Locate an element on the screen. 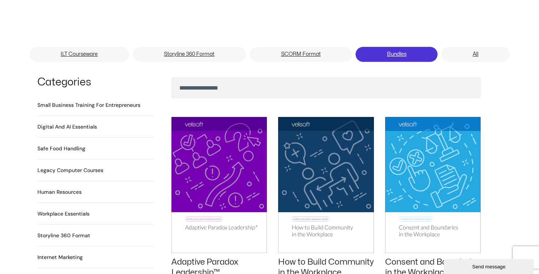  h2: Human Resources is located at coordinates (60, 192).